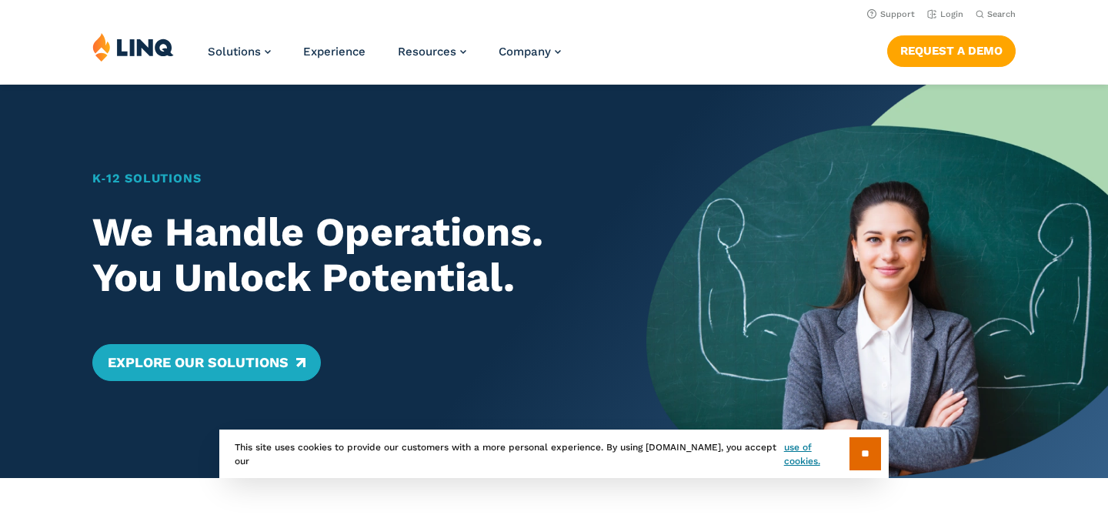 This screenshot has height=515, width=1108. Describe the element at coordinates (996, 14) in the screenshot. I see `button: Open Search Bar` at that location.